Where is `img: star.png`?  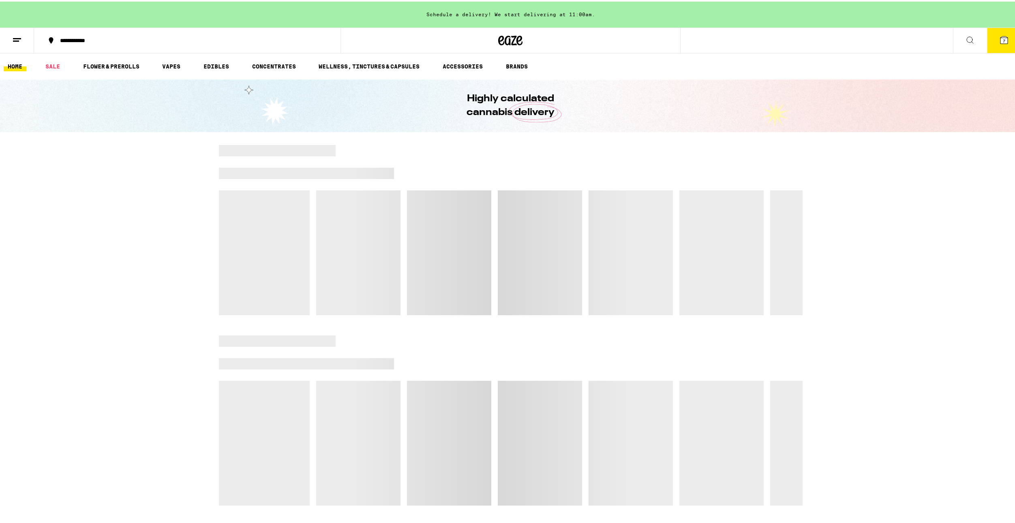 img: star.png is located at coordinates (34, 68).